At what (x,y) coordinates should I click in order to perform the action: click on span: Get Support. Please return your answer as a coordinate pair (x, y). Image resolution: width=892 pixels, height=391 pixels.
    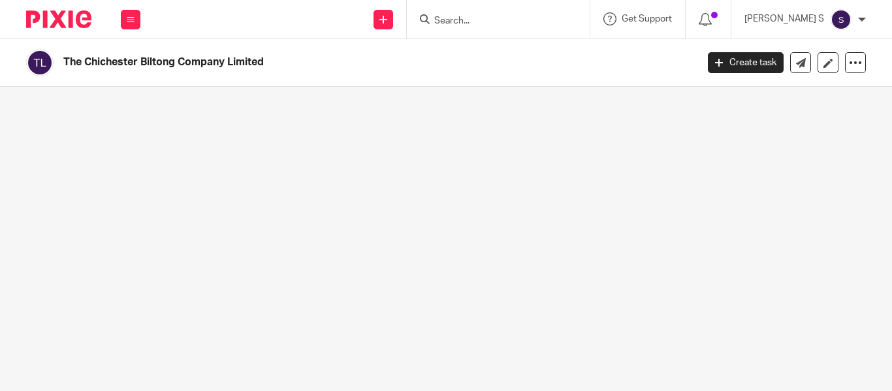
    Looking at the image, I should click on (646, 19).